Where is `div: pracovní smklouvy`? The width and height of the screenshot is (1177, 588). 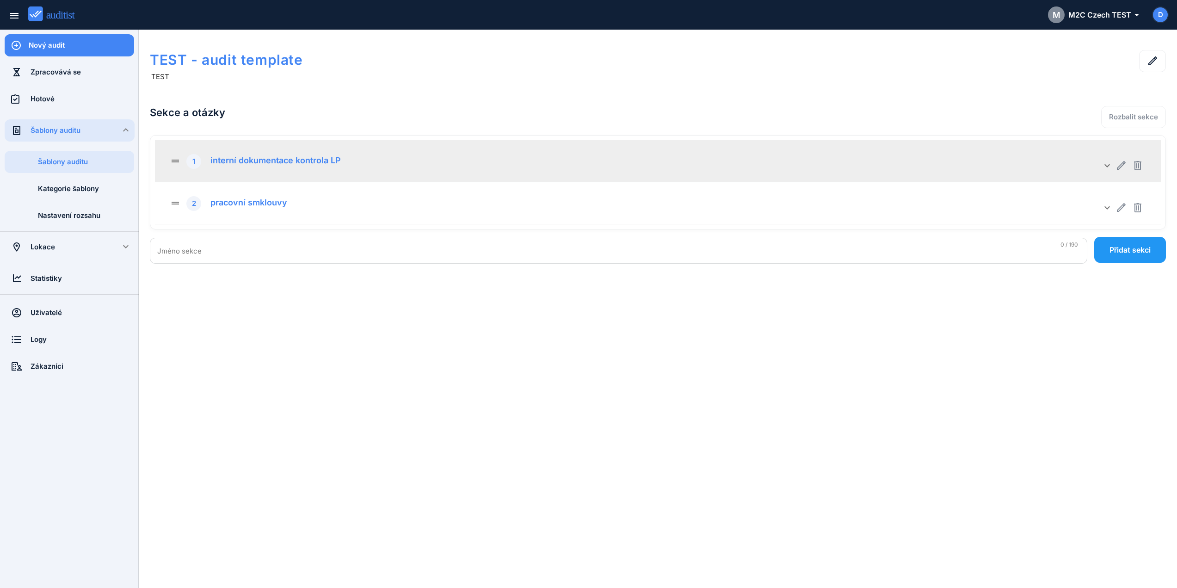 div: pracovní smklouvy is located at coordinates (245, 201).